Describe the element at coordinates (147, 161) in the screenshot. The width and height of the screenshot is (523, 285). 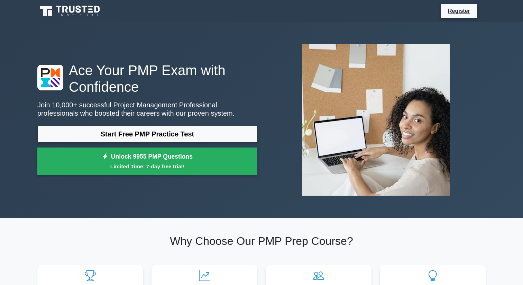
I see `a: Unlock 9955 PMP QuestionsLimited Time: 7-day free trial!` at that location.